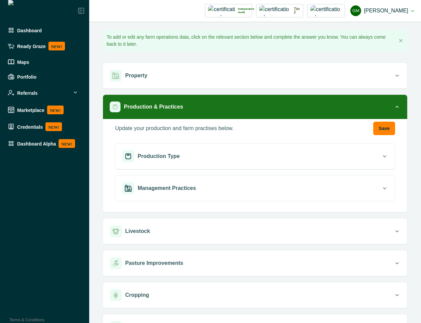  What do you see at coordinates (44, 144) in the screenshot?
I see `a: Dashboard AlphaNEW!` at bounding box center [44, 144].